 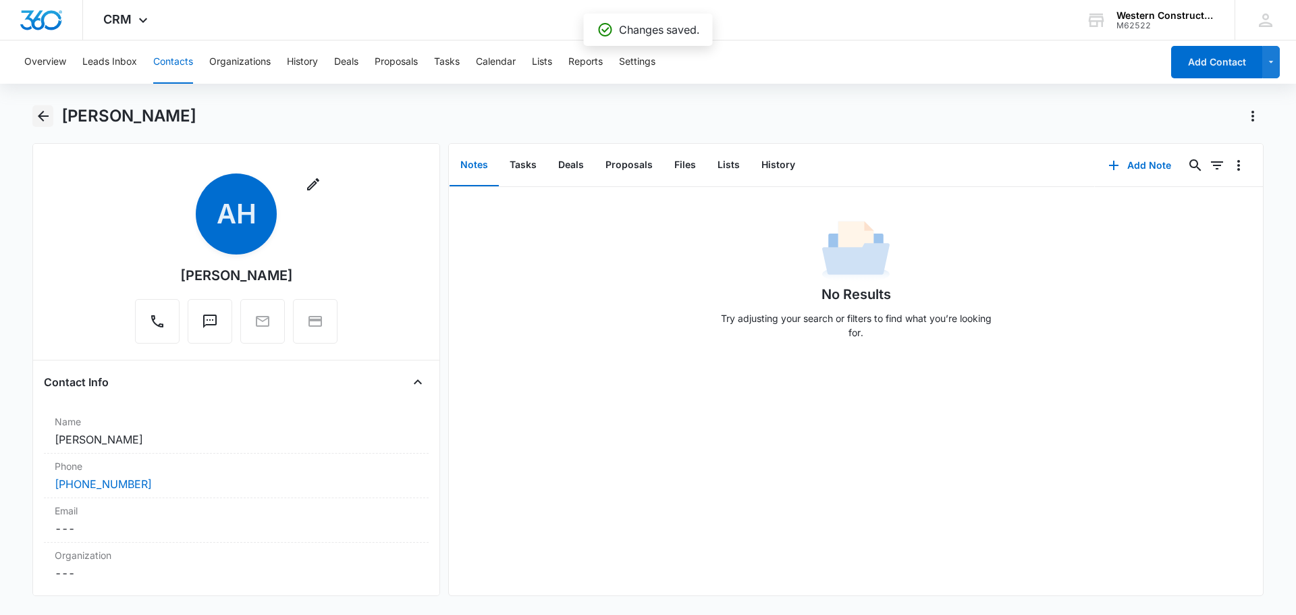 What do you see at coordinates (474, 165) in the screenshot?
I see `button: Notes` at bounding box center [474, 165].